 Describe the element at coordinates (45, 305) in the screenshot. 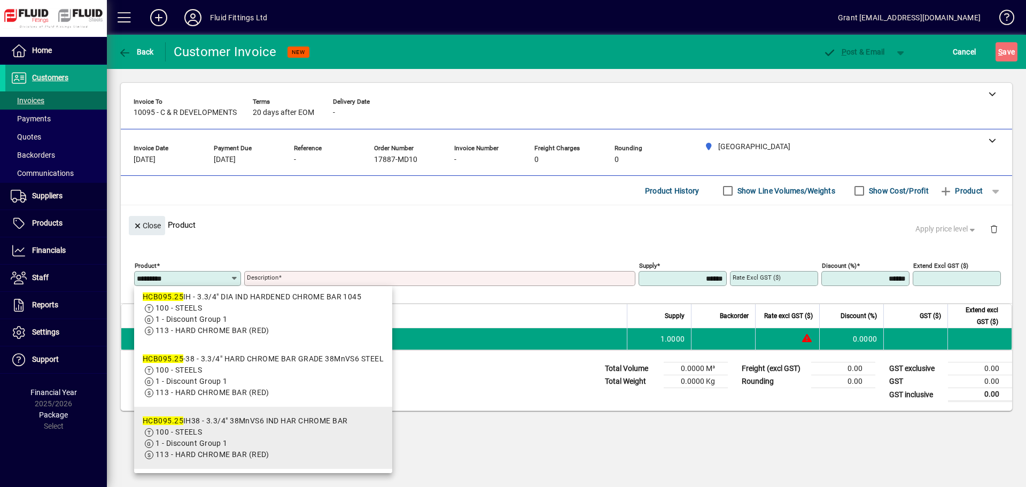

I see `span: Reports` at that location.